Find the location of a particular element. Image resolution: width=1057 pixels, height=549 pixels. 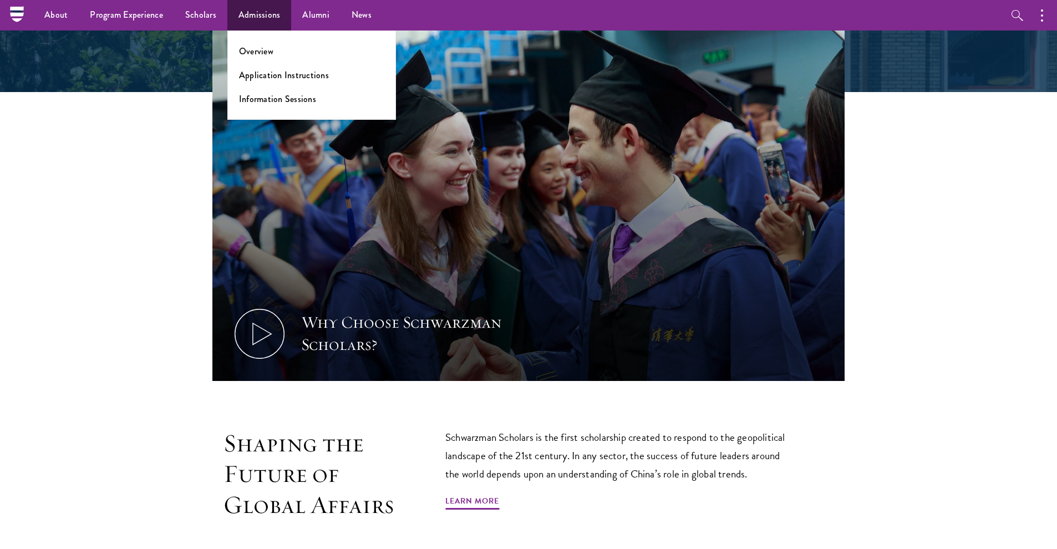

div: Why Choose Schwarzman Scholars? is located at coordinates (404, 334).